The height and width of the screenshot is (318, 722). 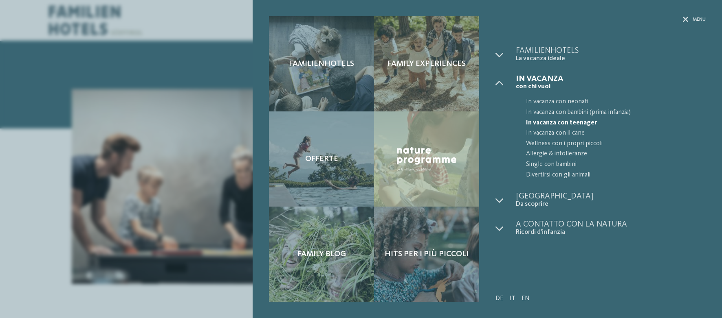 What do you see at coordinates (611, 233) in the screenshot?
I see `span: Ricordi d’infanzia` at bounding box center [611, 233].